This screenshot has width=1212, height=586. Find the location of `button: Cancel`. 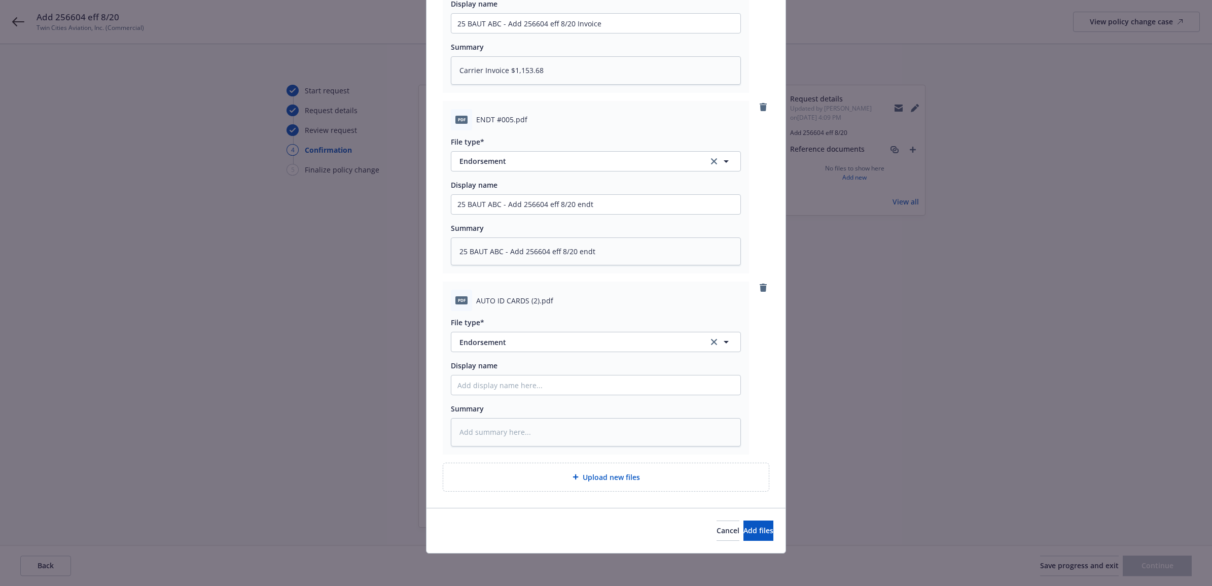

button: Cancel is located at coordinates (728, 531).